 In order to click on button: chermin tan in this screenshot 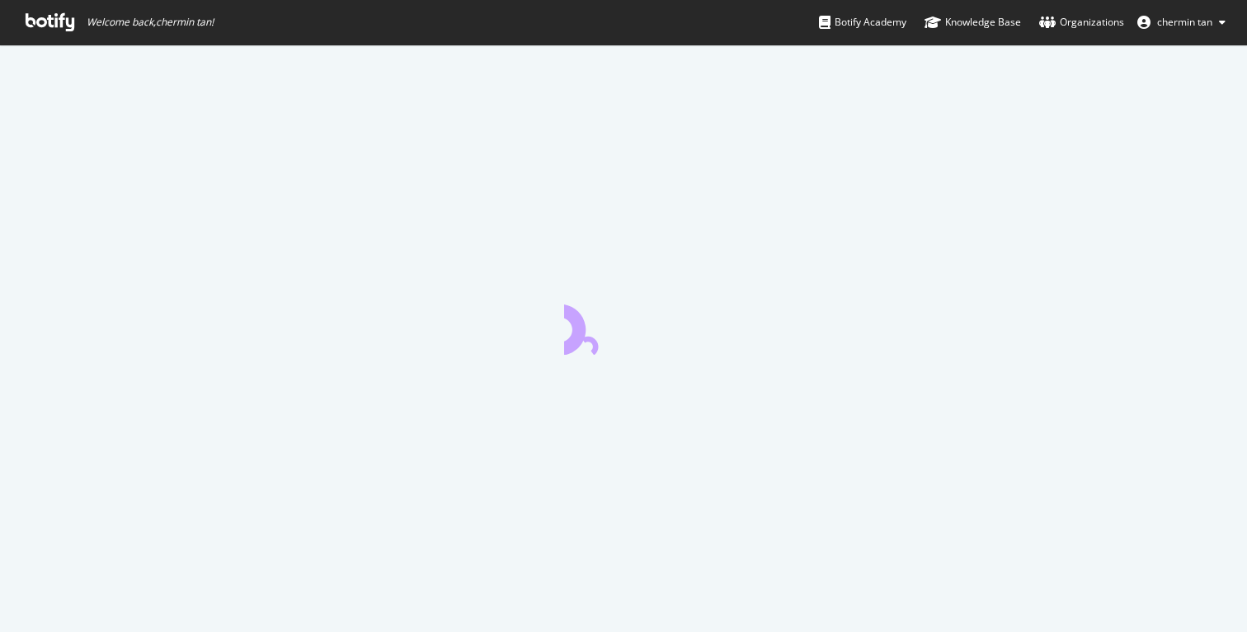, I will do `click(1181, 22)`.